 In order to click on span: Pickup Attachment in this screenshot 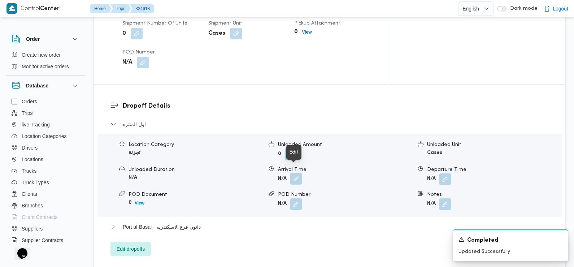, I will do `click(317, 23)`.